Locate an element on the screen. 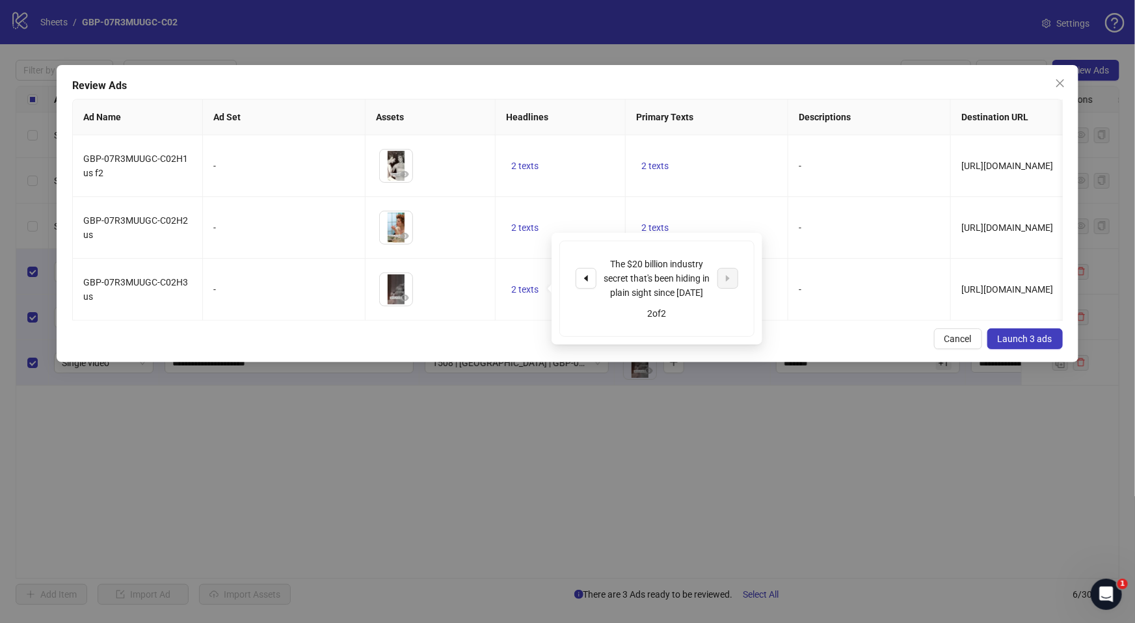 The image size is (1135, 623). div: Review Ads is located at coordinates (567, 86).